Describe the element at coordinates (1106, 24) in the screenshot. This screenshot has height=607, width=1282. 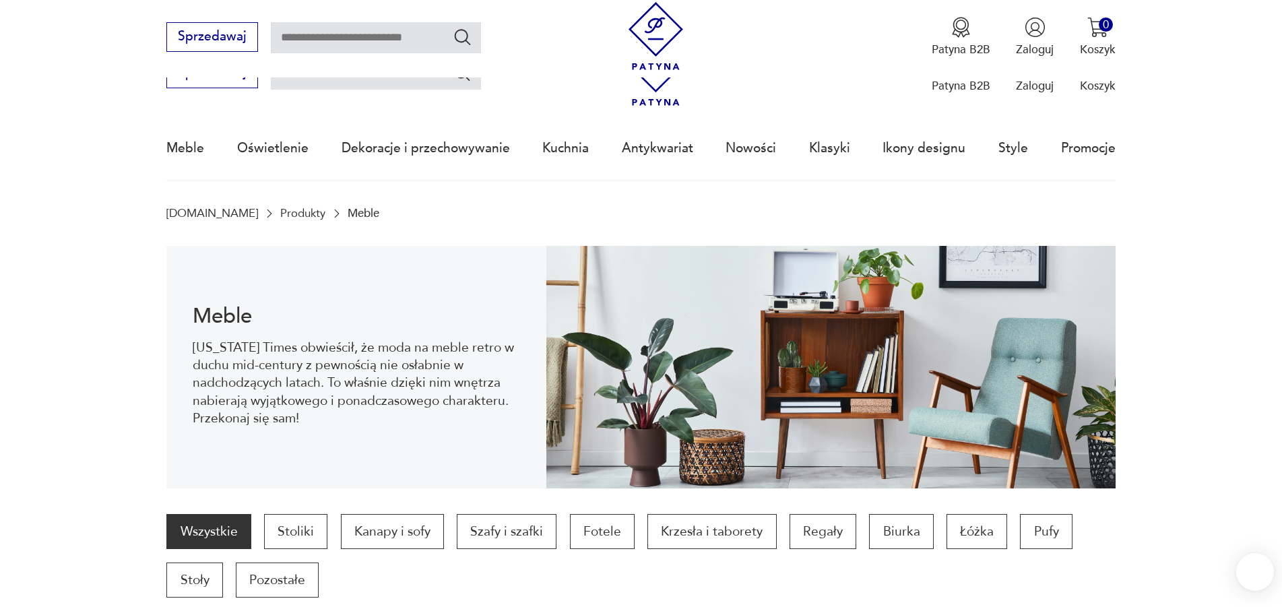
I see `div: 0` at that location.